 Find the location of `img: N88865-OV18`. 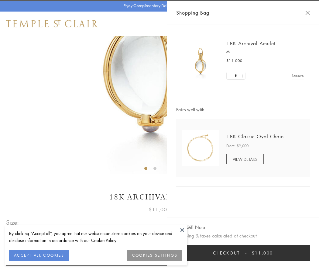

img: N88865-OV18 is located at coordinates (200, 148).